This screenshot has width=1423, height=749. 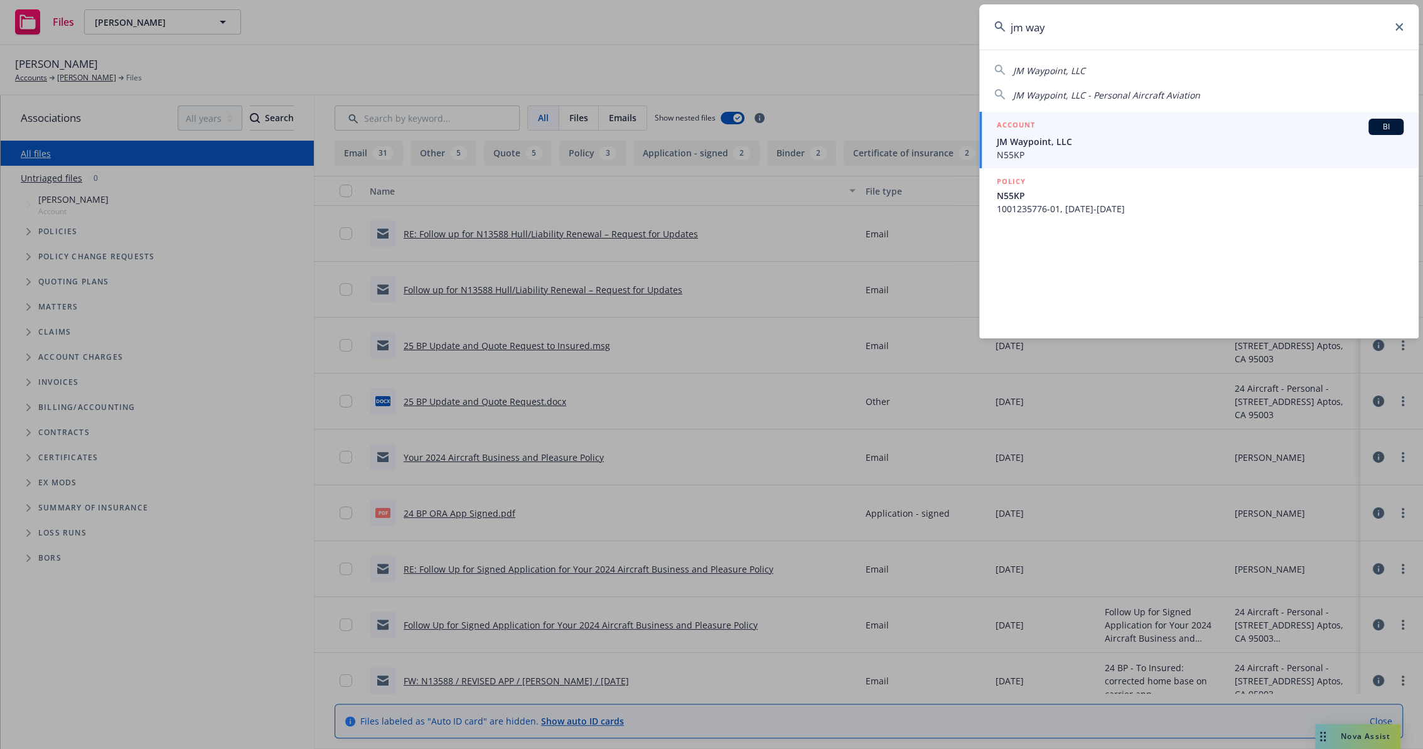 What do you see at coordinates (1199, 27) in the screenshot?
I see `input: Search...` at bounding box center [1199, 27].